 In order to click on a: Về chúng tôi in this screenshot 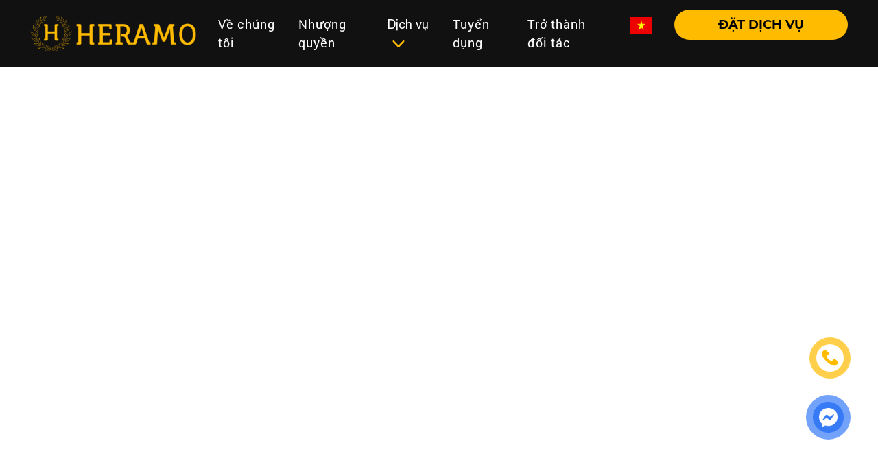, I will do `click(247, 34)`.